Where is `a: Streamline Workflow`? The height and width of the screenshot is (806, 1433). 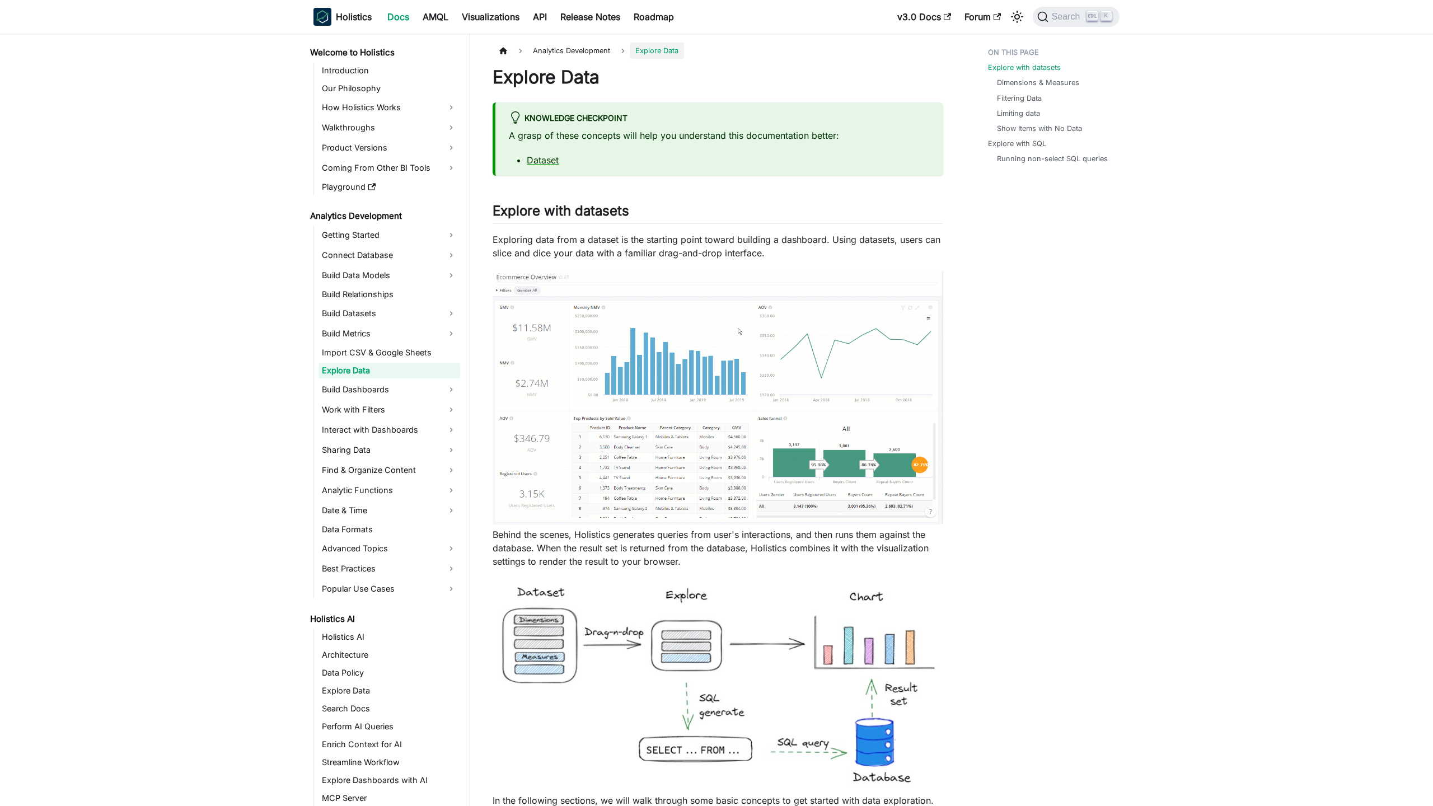 a: Streamline Workflow is located at coordinates (389, 762).